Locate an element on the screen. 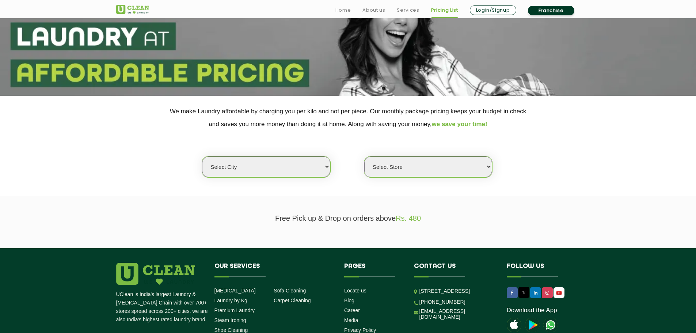 This screenshot has height=333, width=696. img: apple-icon.png is located at coordinates (514, 325).